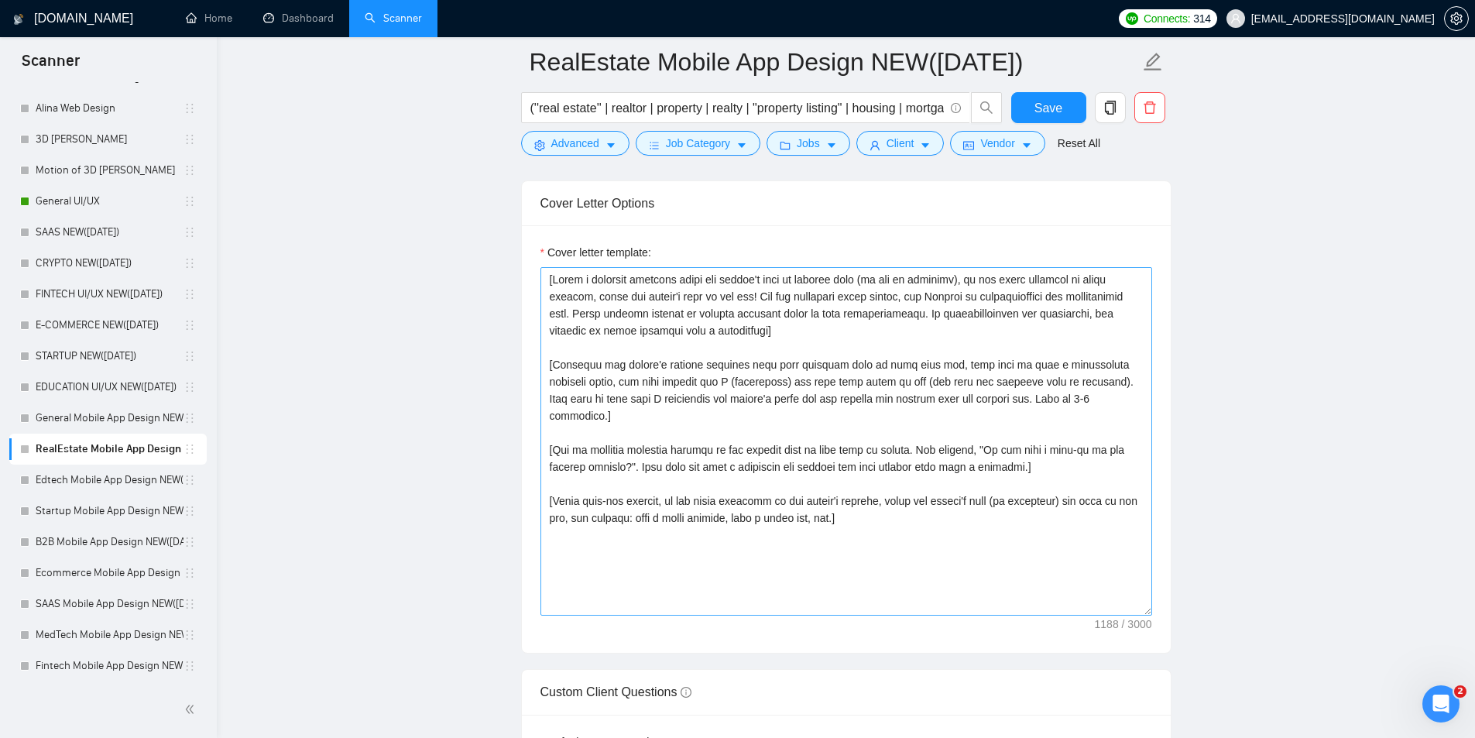 This screenshot has width=1475, height=738. I want to click on span: delete, so click(1150, 108).